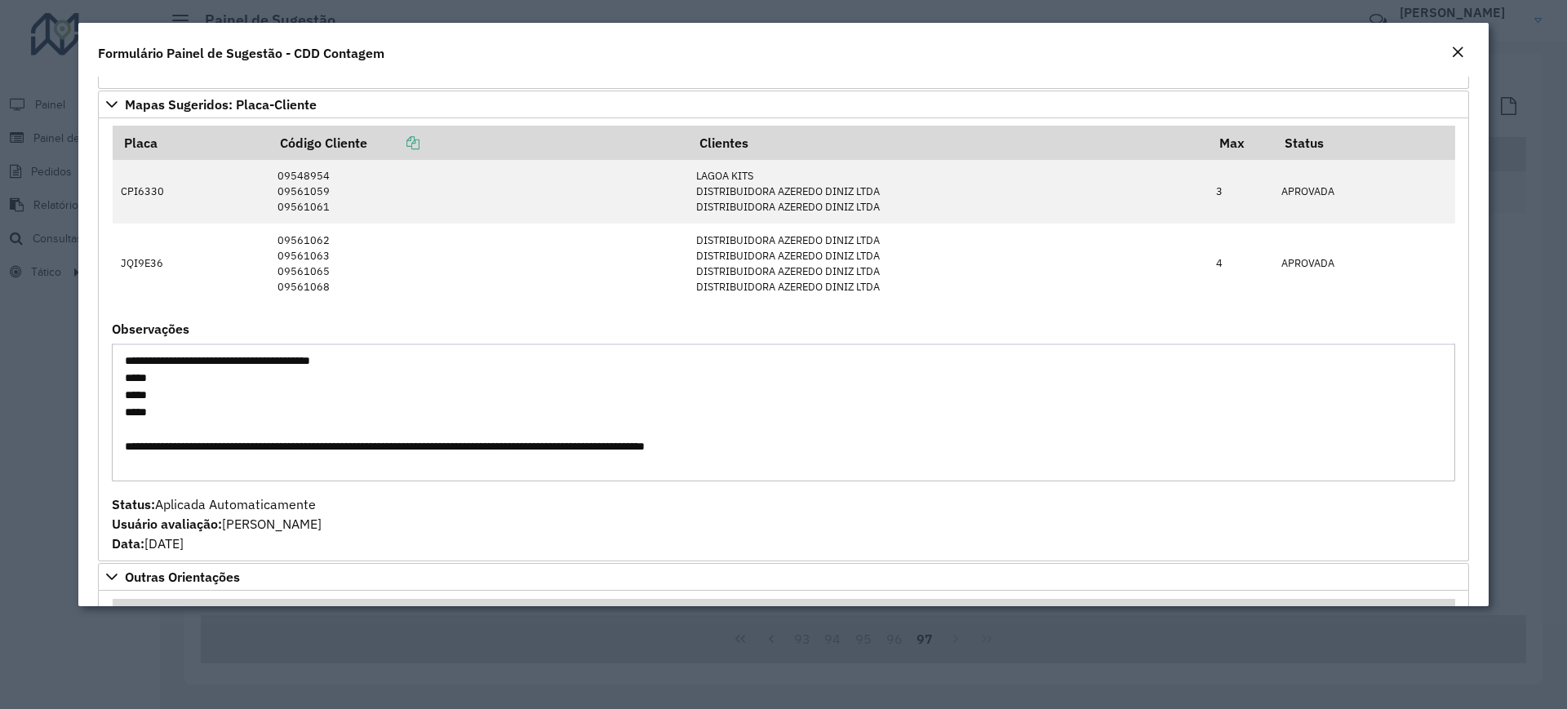 Image resolution: width=1567 pixels, height=709 pixels. What do you see at coordinates (478, 192) in the screenshot?
I see `td: 09548954 09561059 09561061` at bounding box center [478, 192].